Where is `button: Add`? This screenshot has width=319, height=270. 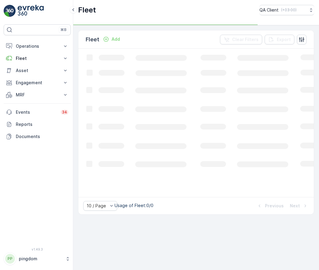 button: Add is located at coordinates (112, 39).